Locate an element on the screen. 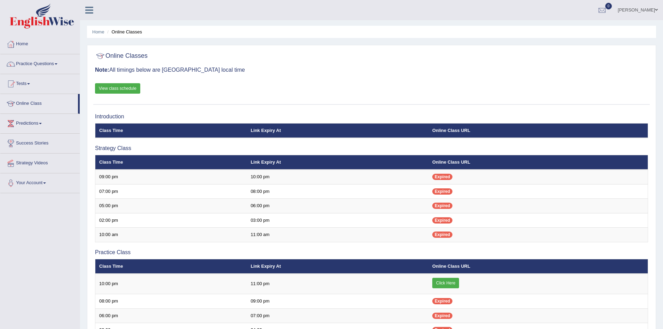 Image resolution: width=663 pixels, height=329 pixels. li: Online Classes is located at coordinates (123, 32).